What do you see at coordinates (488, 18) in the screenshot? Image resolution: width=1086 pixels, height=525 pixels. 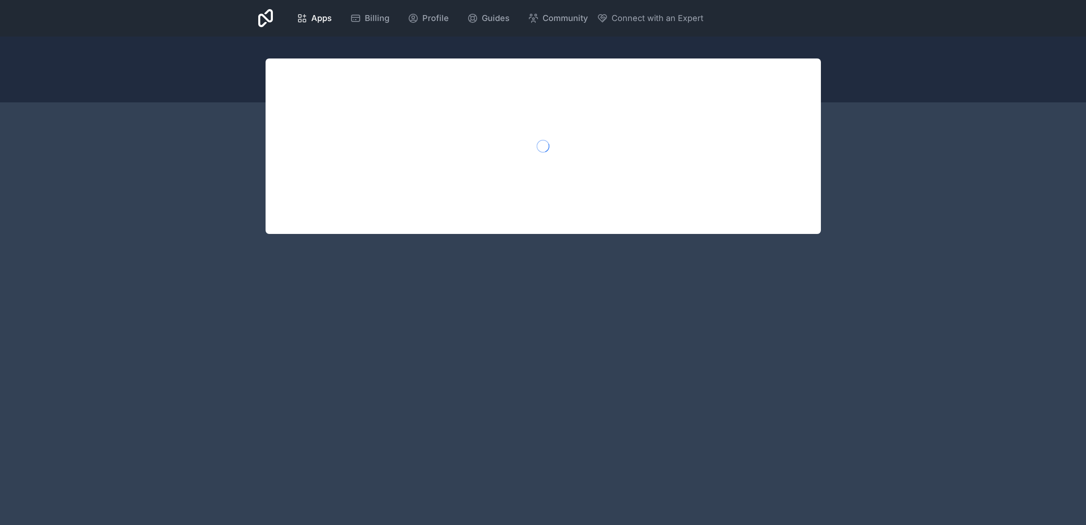 I see `a: Guides` at bounding box center [488, 18].